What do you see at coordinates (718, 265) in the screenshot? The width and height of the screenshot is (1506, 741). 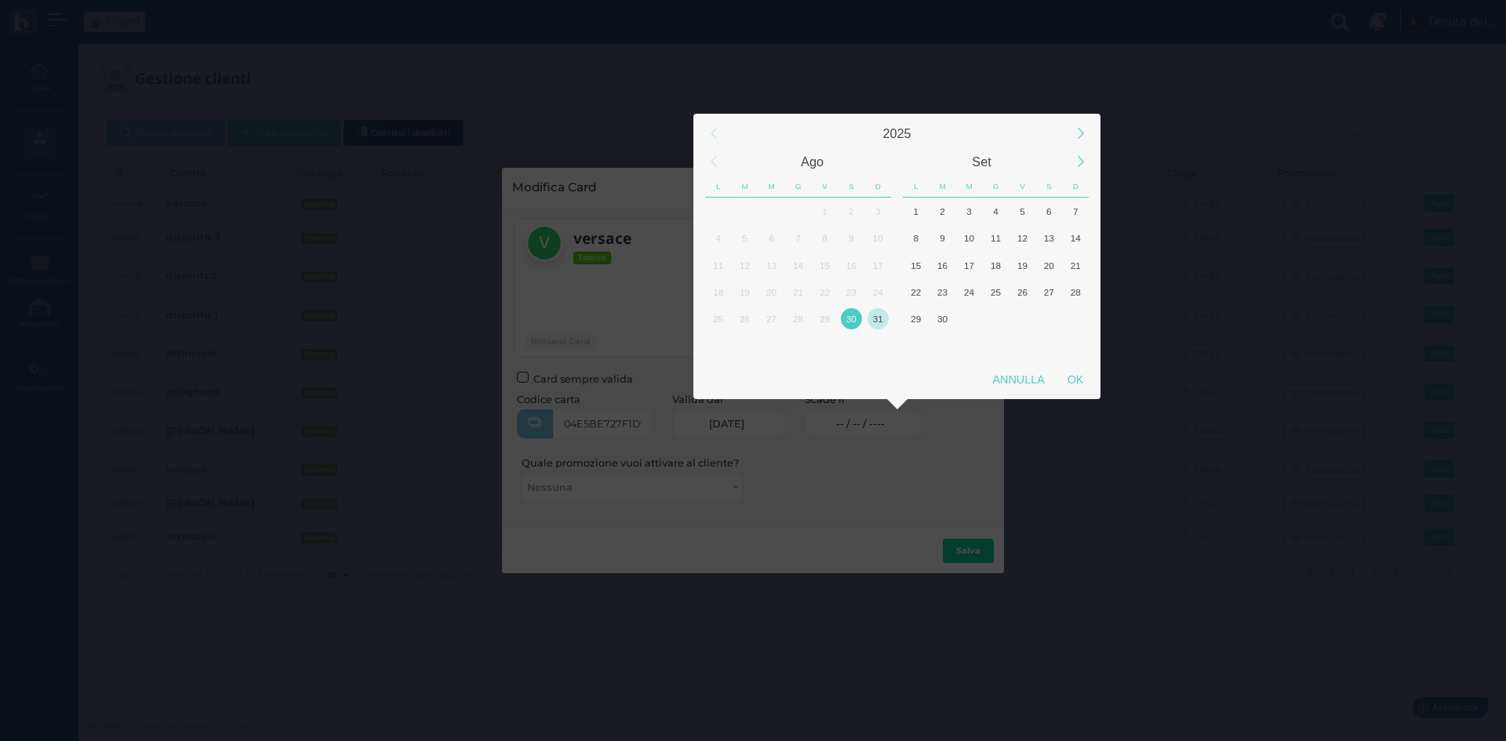 I see `div: Lunedì, Agosto 11` at bounding box center [718, 265].